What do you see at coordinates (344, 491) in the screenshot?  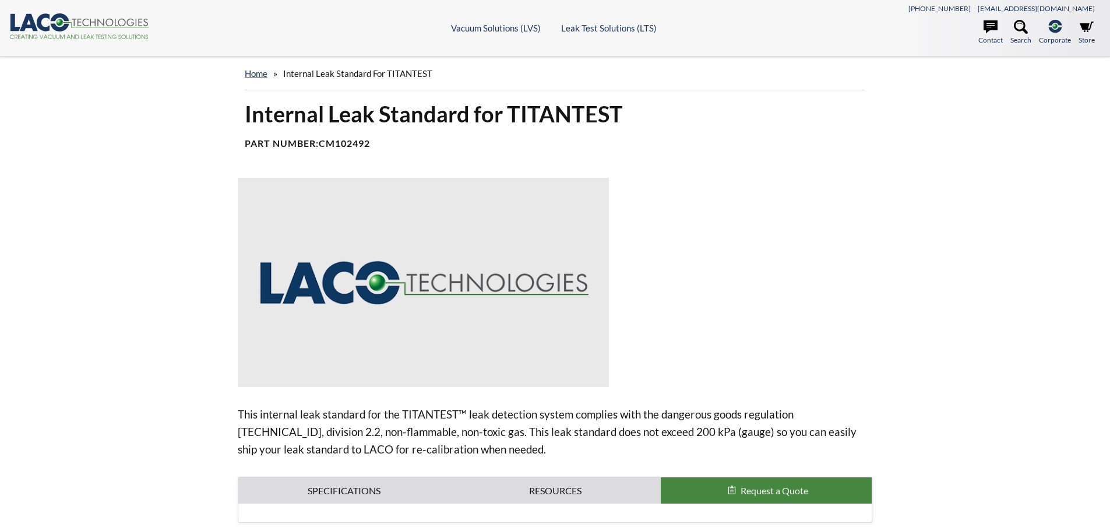 I see `a: Specifications` at bounding box center [344, 491].